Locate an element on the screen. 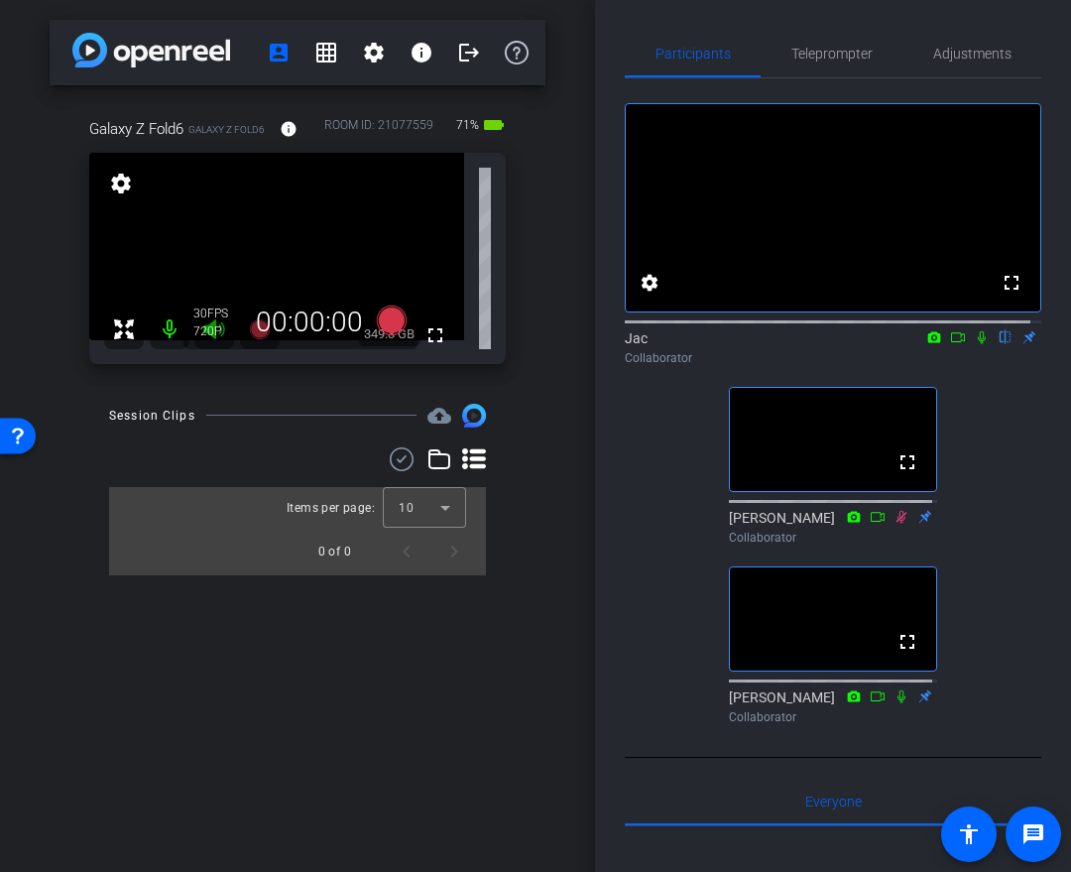  mat-icon: cloud_upload is located at coordinates (440, 416).